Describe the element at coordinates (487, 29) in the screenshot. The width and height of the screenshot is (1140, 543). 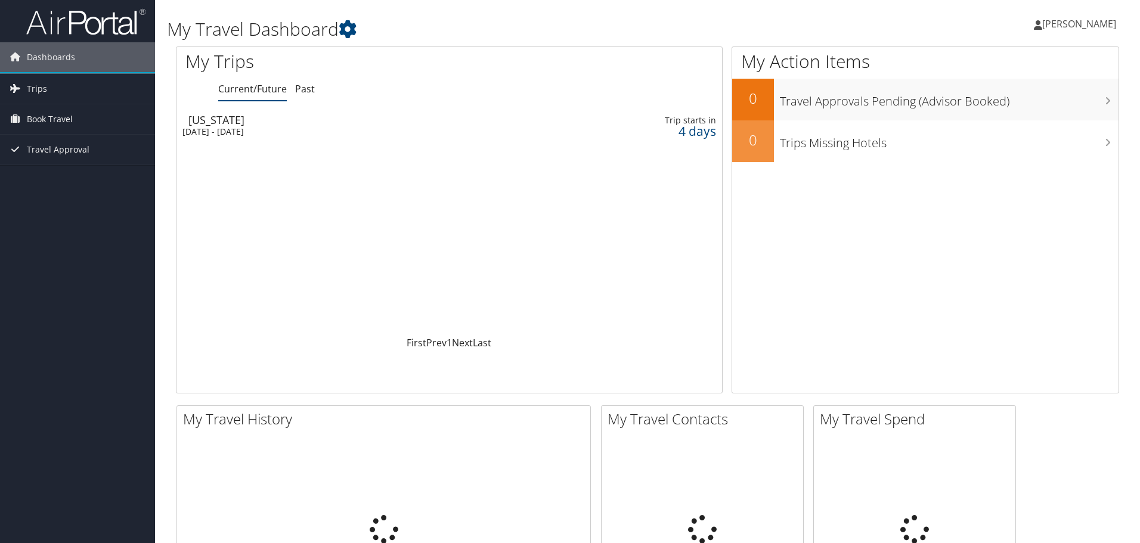
I see `h1: My Travel Dashboard` at that location.